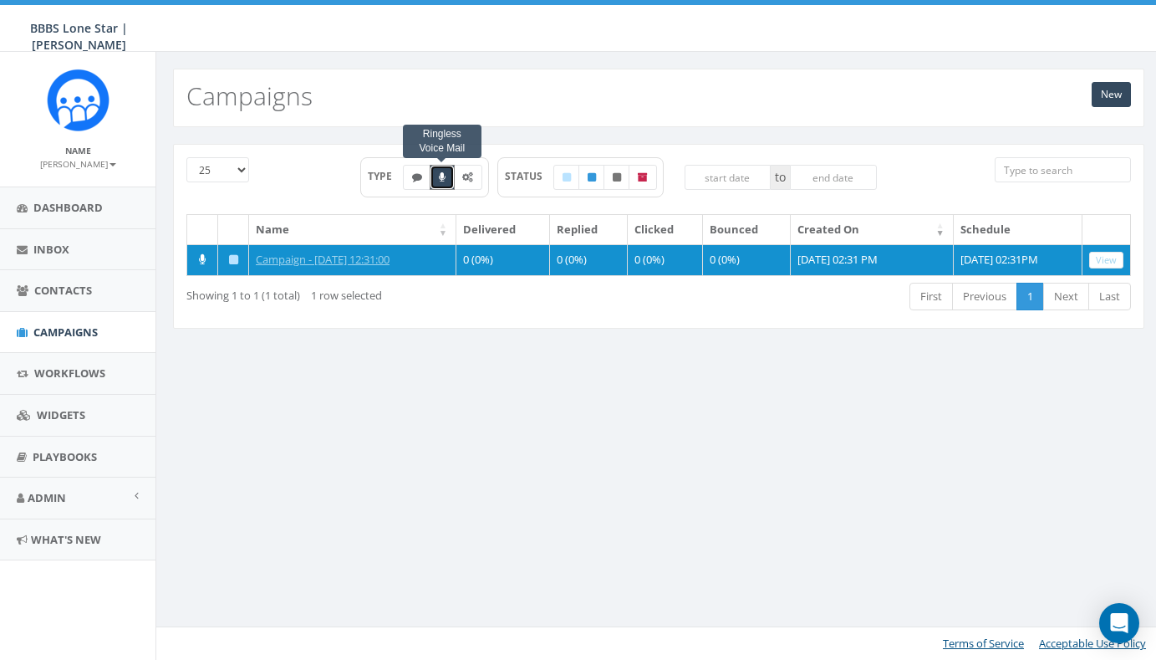  What do you see at coordinates (643, 177) in the screenshot?
I see `label: Archived` at bounding box center [643, 177].